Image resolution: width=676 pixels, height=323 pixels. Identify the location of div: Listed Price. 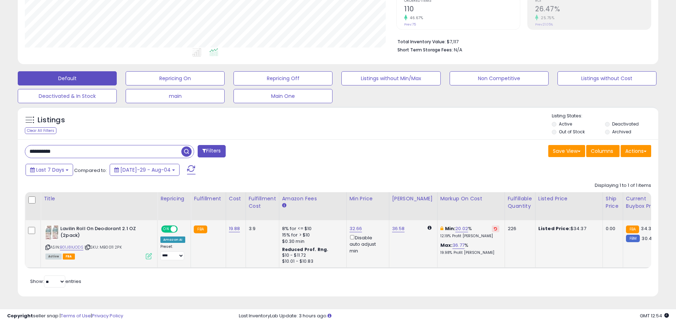
(569, 199).